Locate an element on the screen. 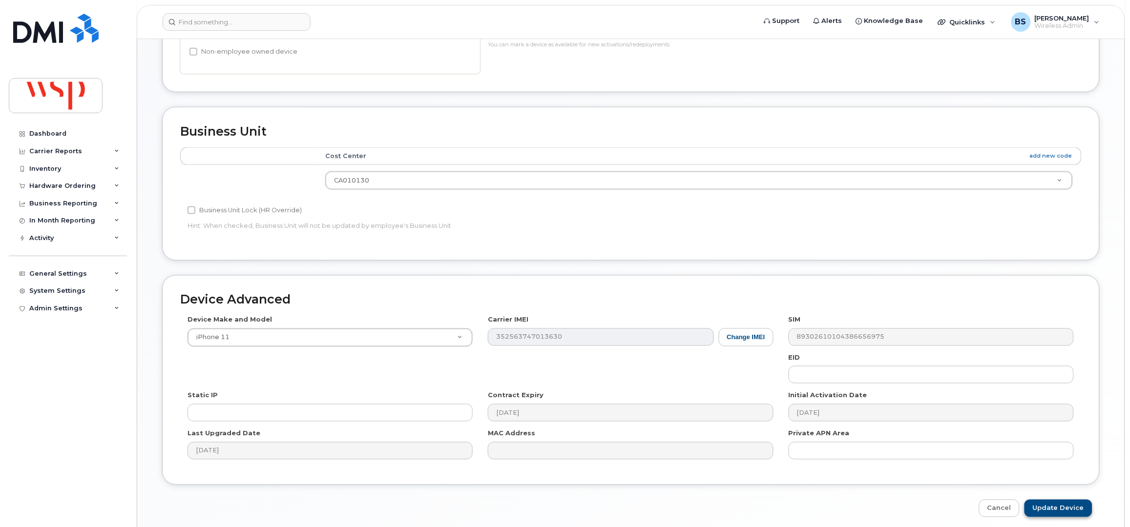  span: BS is located at coordinates (1021, 22).